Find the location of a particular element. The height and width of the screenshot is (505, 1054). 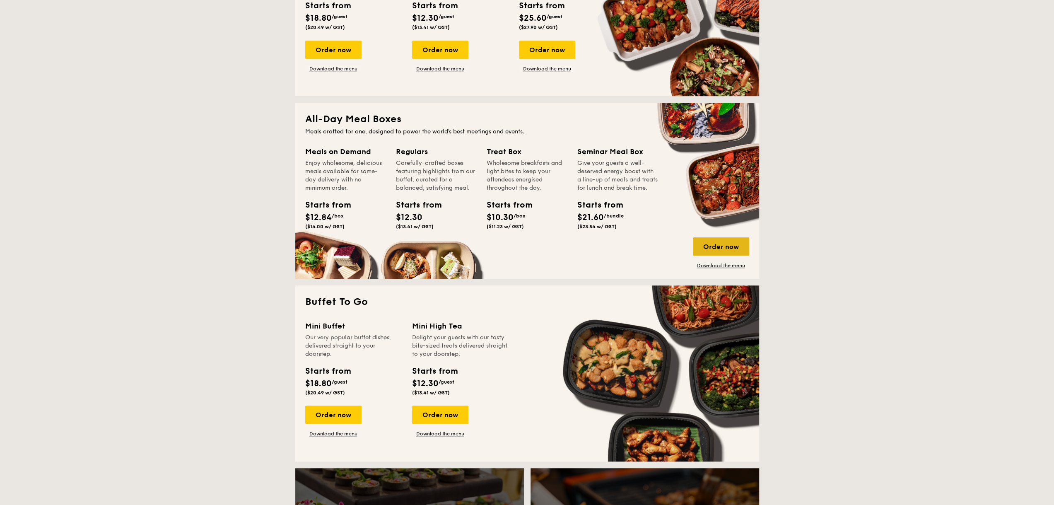

div: Give your guests a well-deserved energy boost with a line-up of meals and treats for lunch and br... is located at coordinates (618, 176).